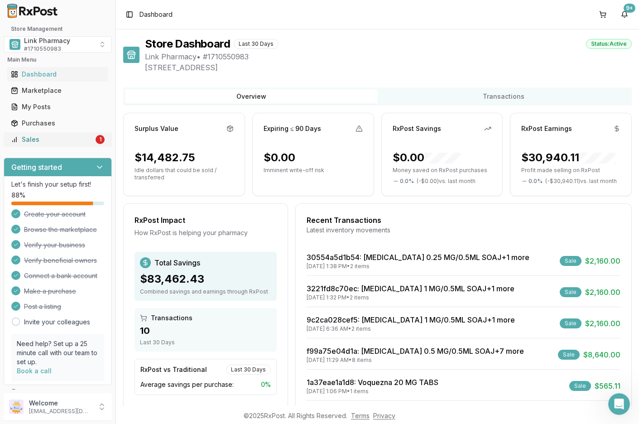 This screenshot has height=424, width=639. I want to click on h2: Store Management, so click(57, 29).